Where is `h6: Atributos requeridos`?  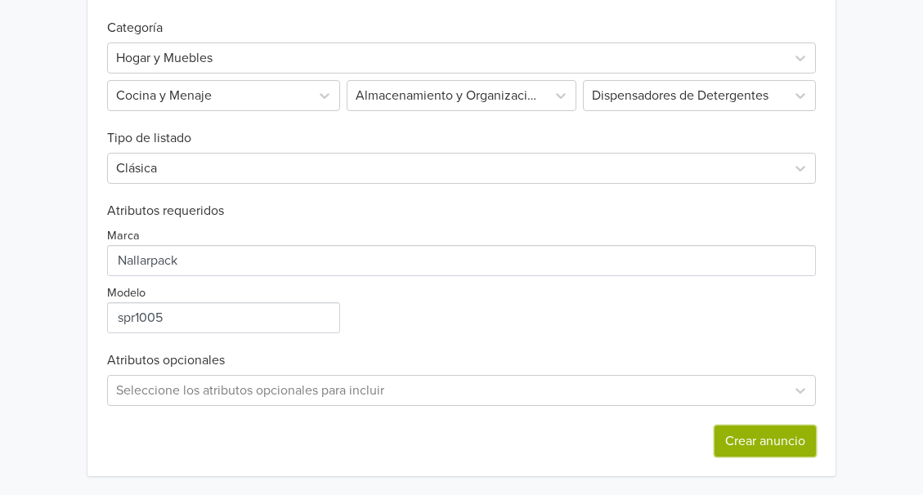
h6: Atributos requeridos is located at coordinates (462, 211).